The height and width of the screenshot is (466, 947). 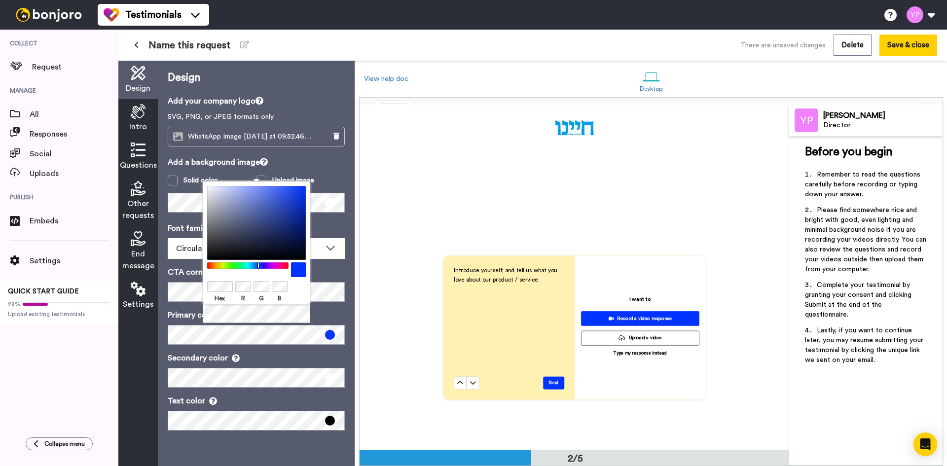 I want to click on span: All, so click(x=74, y=114).